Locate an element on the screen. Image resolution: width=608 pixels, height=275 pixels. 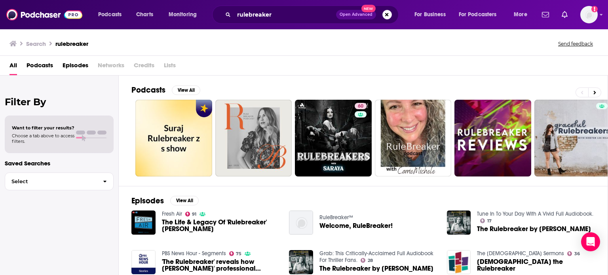
span: For Podcasters is located at coordinates (478, 15).